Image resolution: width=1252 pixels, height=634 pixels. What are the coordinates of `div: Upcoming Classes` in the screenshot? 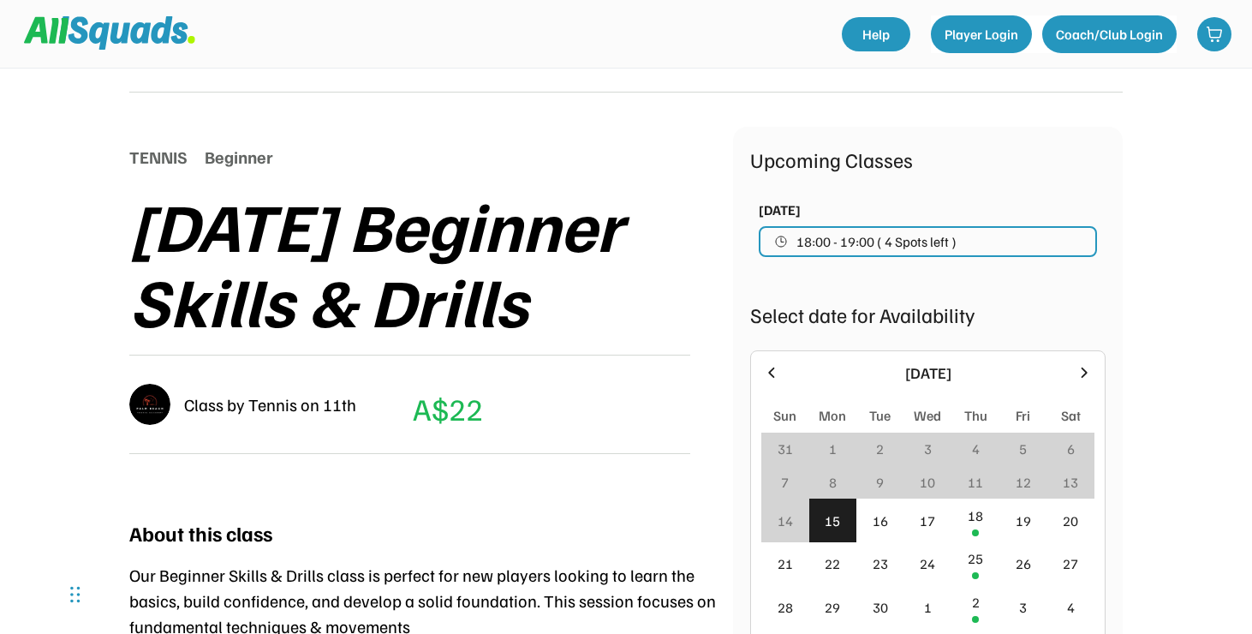 It's located at (927, 159).